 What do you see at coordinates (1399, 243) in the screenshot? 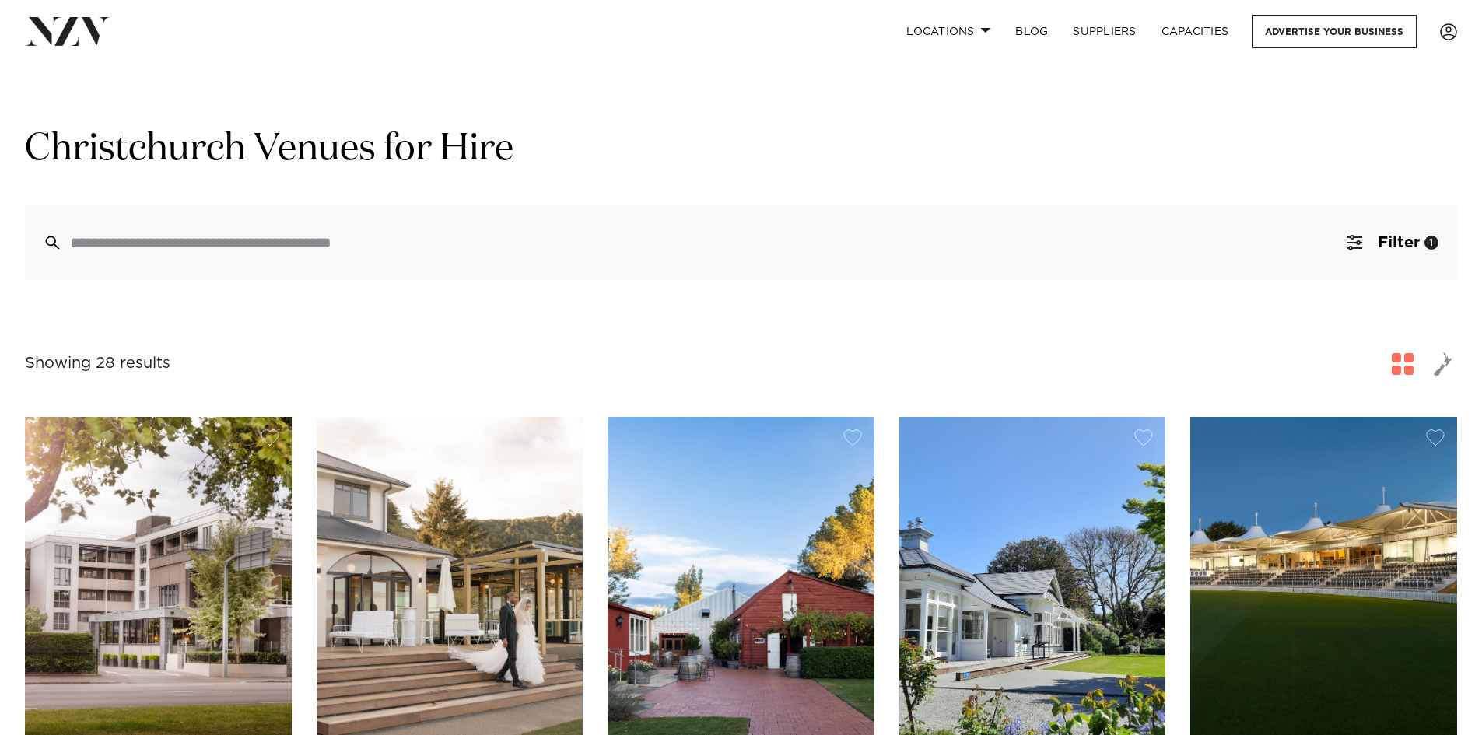
I see `span: Filter` at bounding box center [1399, 243].